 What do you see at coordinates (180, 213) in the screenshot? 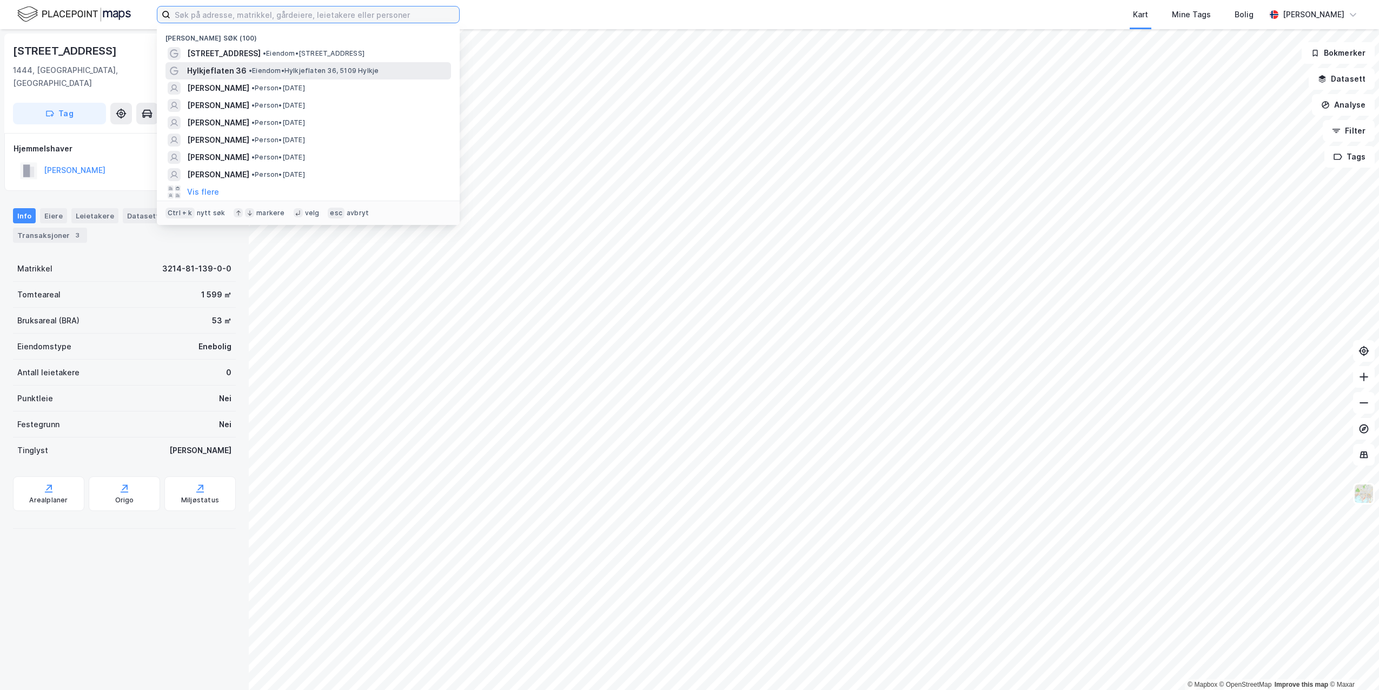
I see `div: Ctrl + k` at bounding box center [180, 213].